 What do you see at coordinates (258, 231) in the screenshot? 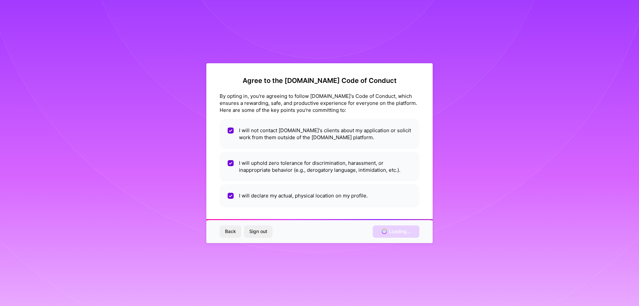
I see `span: Sign out` at bounding box center [258, 231].